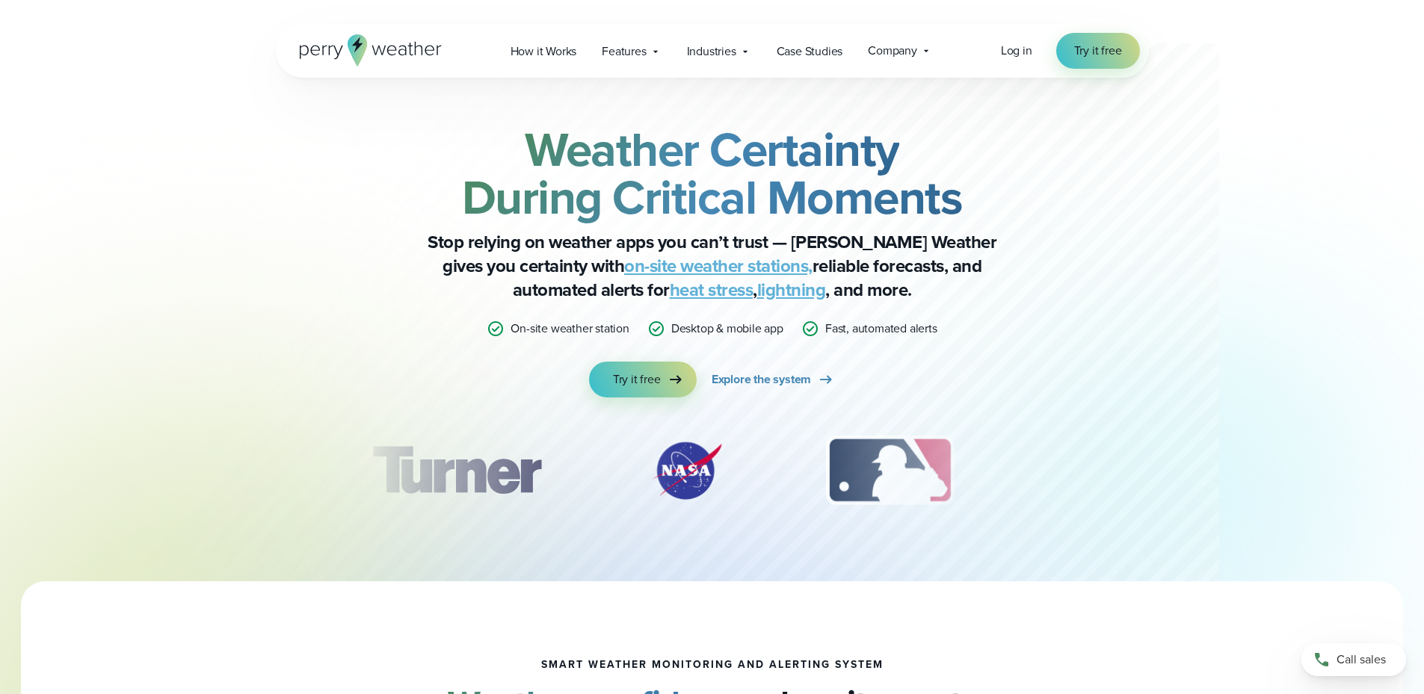 The height and width of the screenshot is (694, 1424). Describe the element at coordinates (1353, 660) in the screenshot. I see `a: Call sales` at that location.